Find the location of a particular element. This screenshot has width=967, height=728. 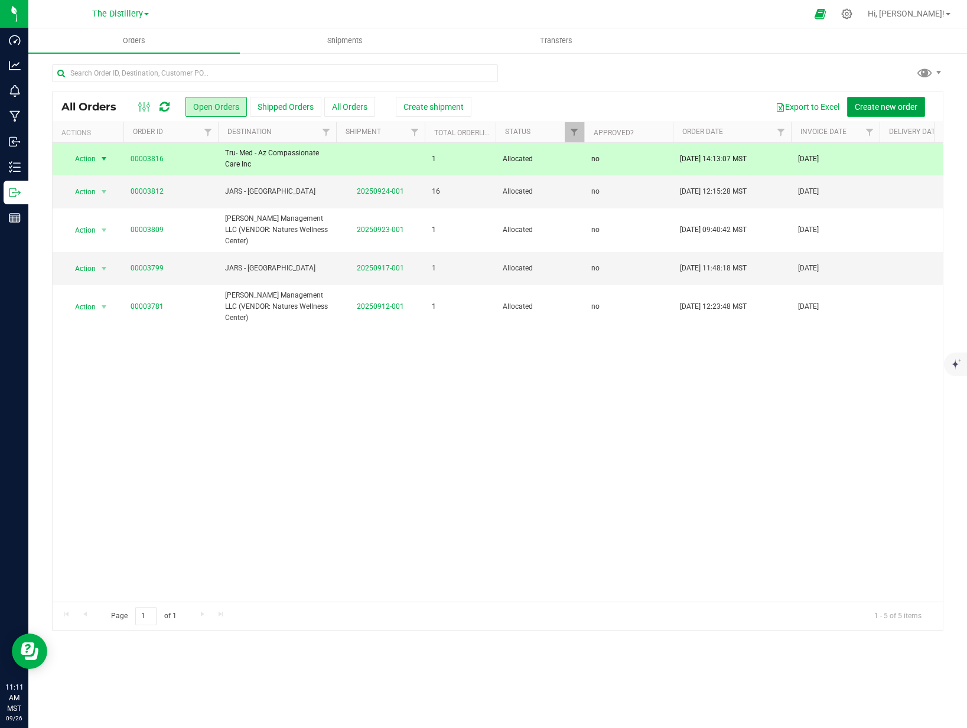

a: 20250912-001 is located at coordinates (380, 306).